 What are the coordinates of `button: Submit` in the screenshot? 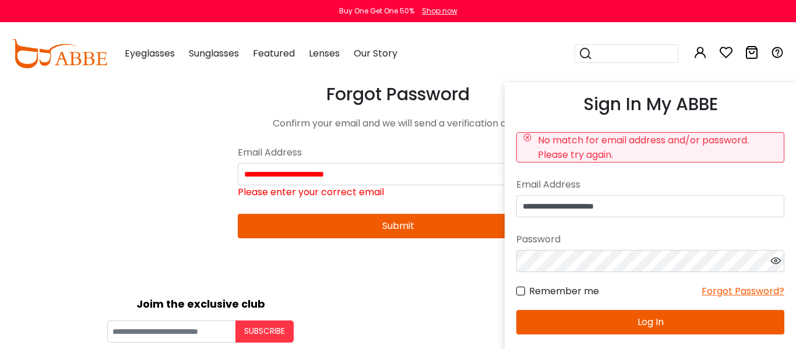 It's located at (398, 226).